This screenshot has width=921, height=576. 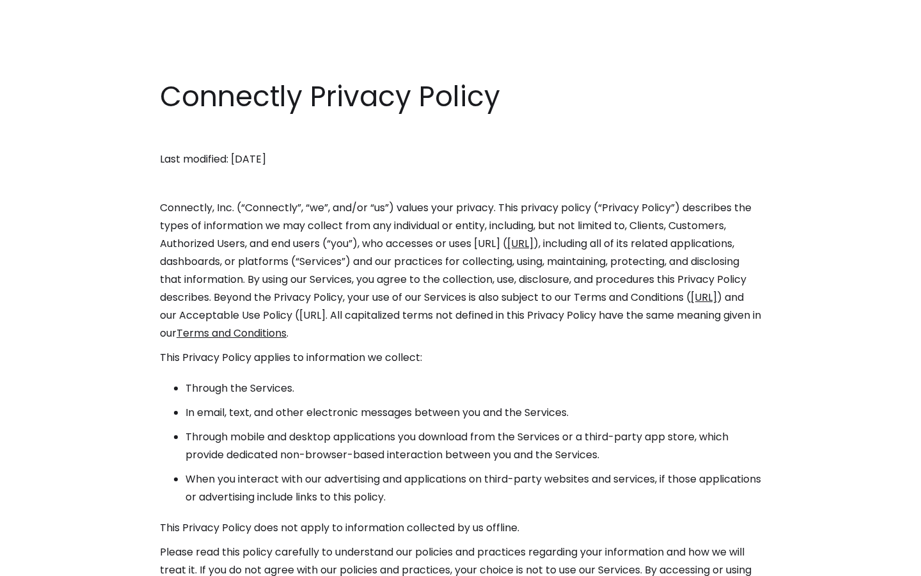 What do you see at coordinates (461, 97) in the screenshot?
I see `h1: Connectly Privacy Policy` at bounding box center [461, 97].